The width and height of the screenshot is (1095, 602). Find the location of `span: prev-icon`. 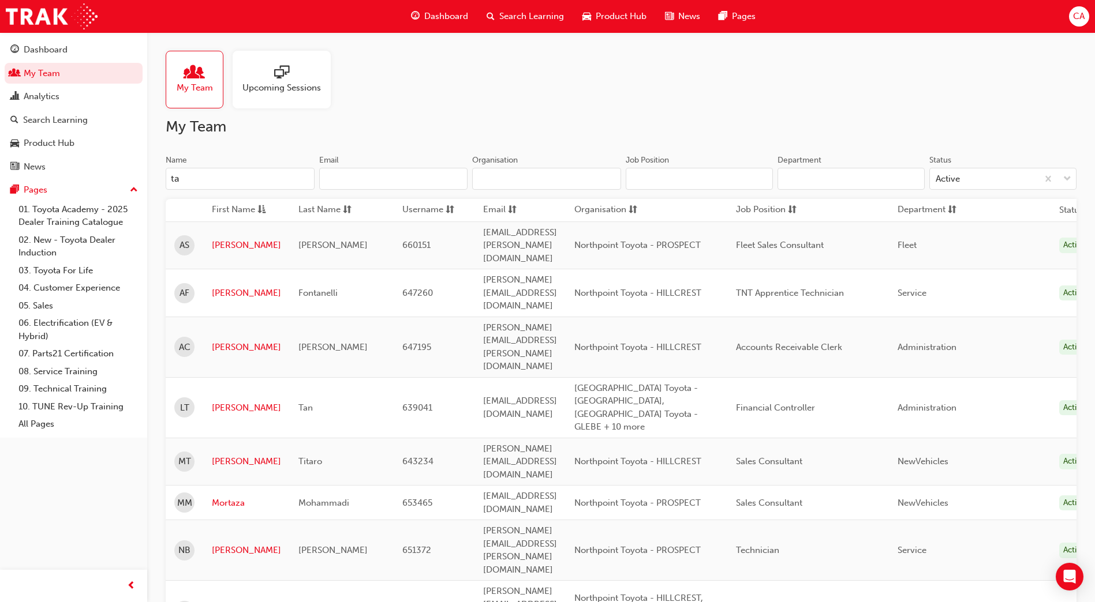

span: prev-icon is located at coordinates (131, 586).